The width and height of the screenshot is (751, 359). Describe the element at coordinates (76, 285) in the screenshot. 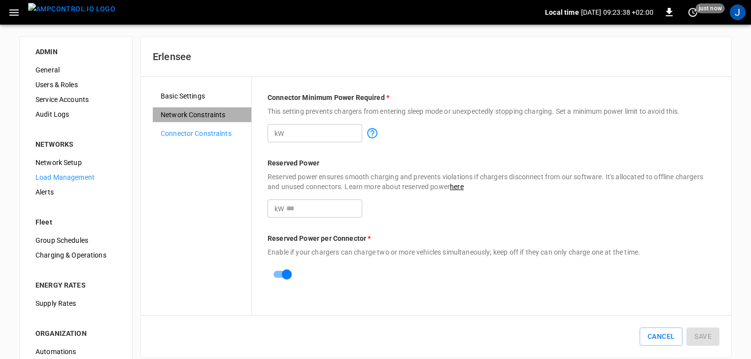

I see `div: ENERGY RATES` at that location.